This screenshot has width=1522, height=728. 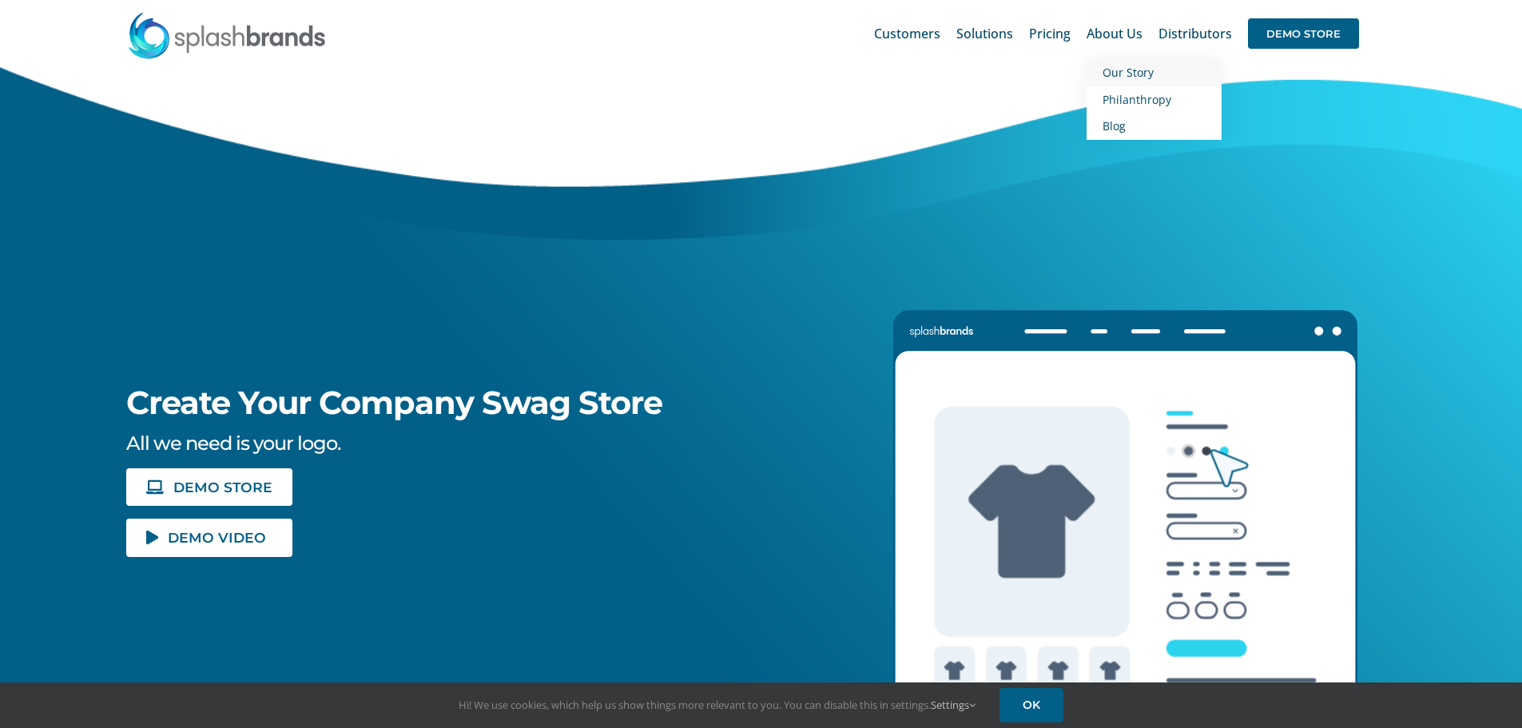 I want to click on img: SplashBrands.com Logo, so click(x=227, y=35).